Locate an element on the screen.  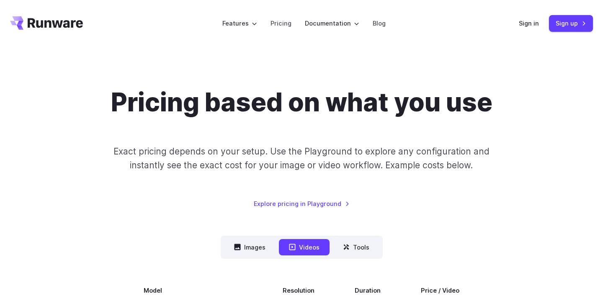
p: Exact pricing depends on your setup. Use the Playground to explore any configuration and instantl... is located at coordinates (302, 158).